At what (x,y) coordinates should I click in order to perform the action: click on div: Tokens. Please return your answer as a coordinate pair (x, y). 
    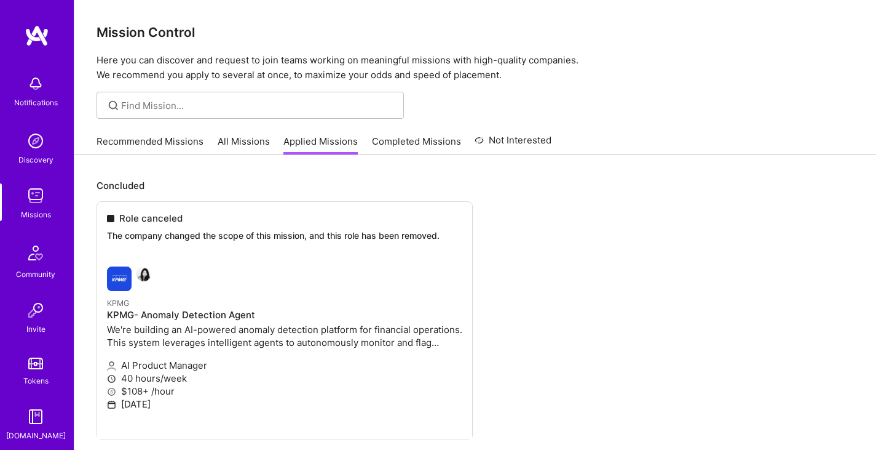
    Looking at the image, I should click on (36, 380).